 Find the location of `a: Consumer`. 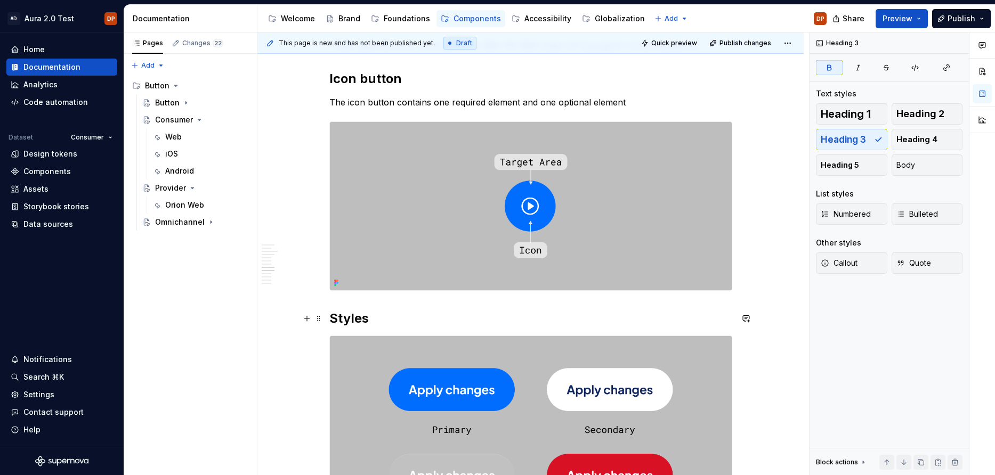

a: Consumer is located at coordinates (195, 120).